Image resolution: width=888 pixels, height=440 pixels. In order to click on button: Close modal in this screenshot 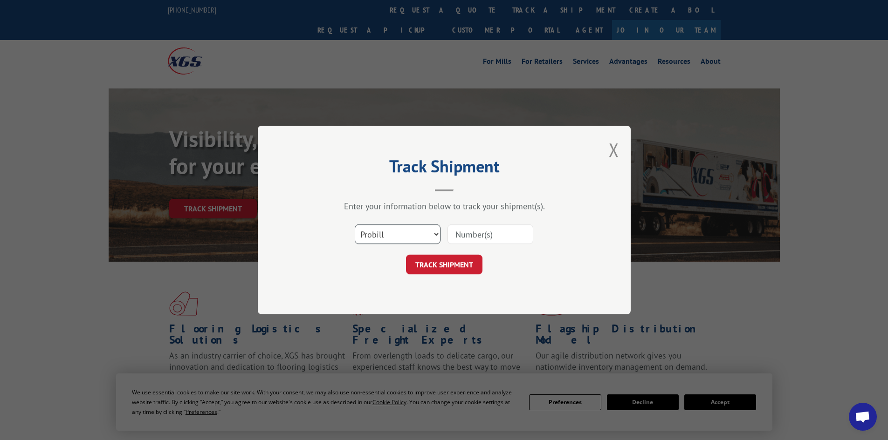, I will do `click(614, 150)`.